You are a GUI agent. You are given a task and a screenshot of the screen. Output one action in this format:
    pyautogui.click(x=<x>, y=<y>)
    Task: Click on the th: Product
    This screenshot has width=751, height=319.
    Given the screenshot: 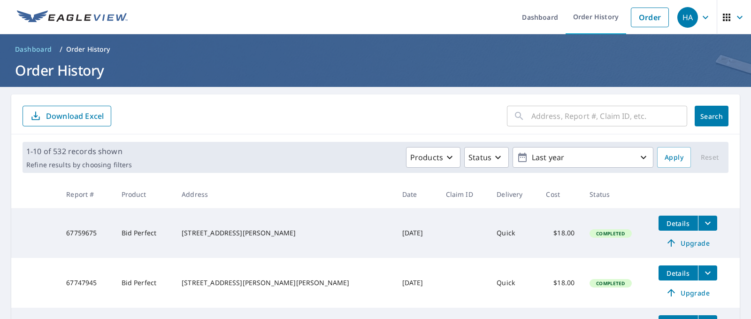 What is the action you would take?
    pyautogui.click(x=144, y=194)
    